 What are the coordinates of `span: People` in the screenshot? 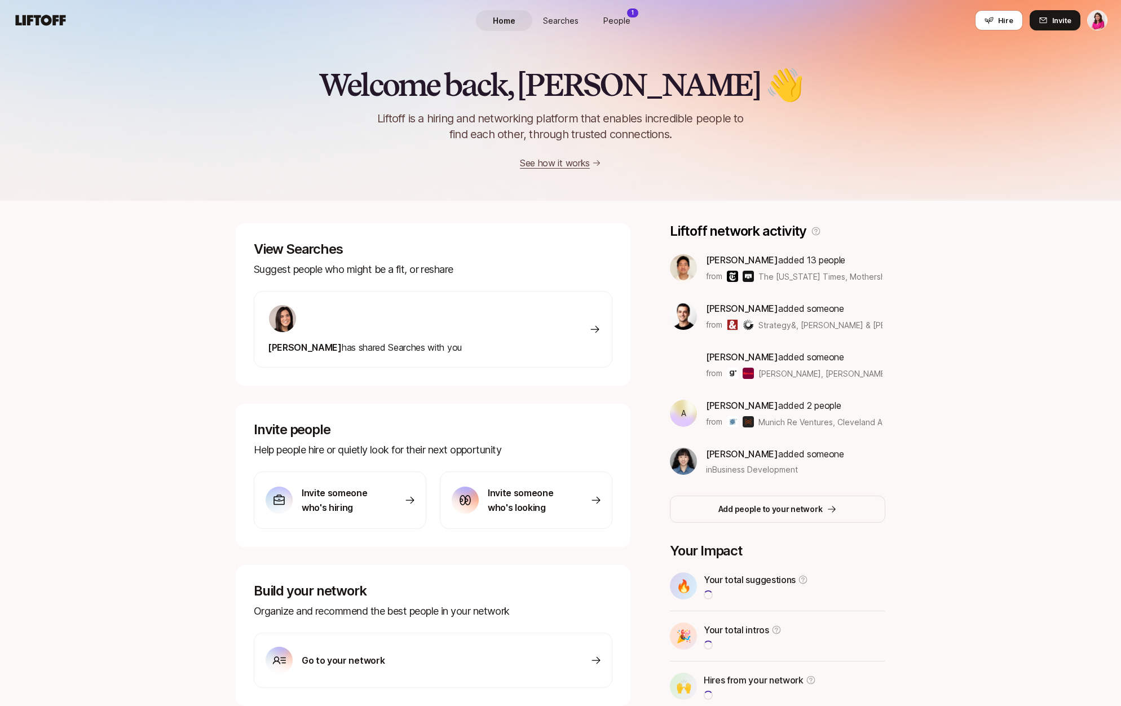 It's located at (617, 20).